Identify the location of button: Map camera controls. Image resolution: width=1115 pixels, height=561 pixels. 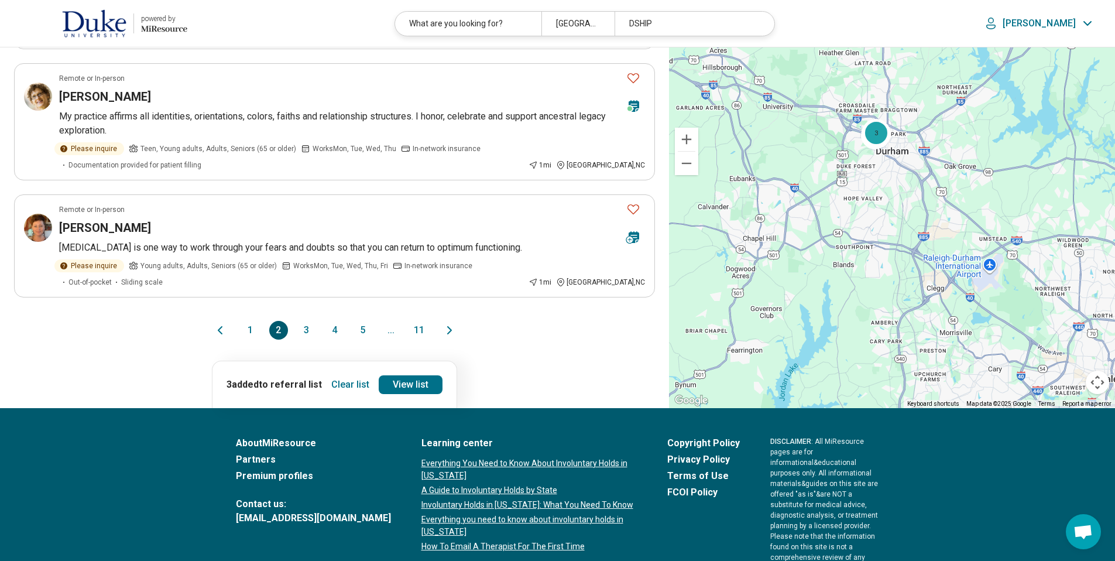
(1097, 382).